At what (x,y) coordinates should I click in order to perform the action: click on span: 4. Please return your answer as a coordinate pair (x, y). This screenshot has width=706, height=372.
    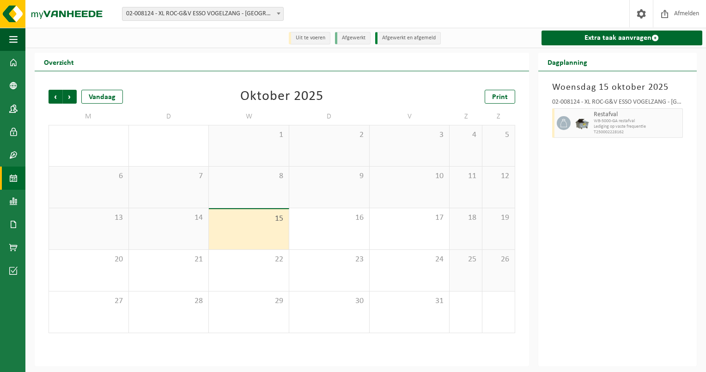
    Looking at the image, I should click on (466, 135).